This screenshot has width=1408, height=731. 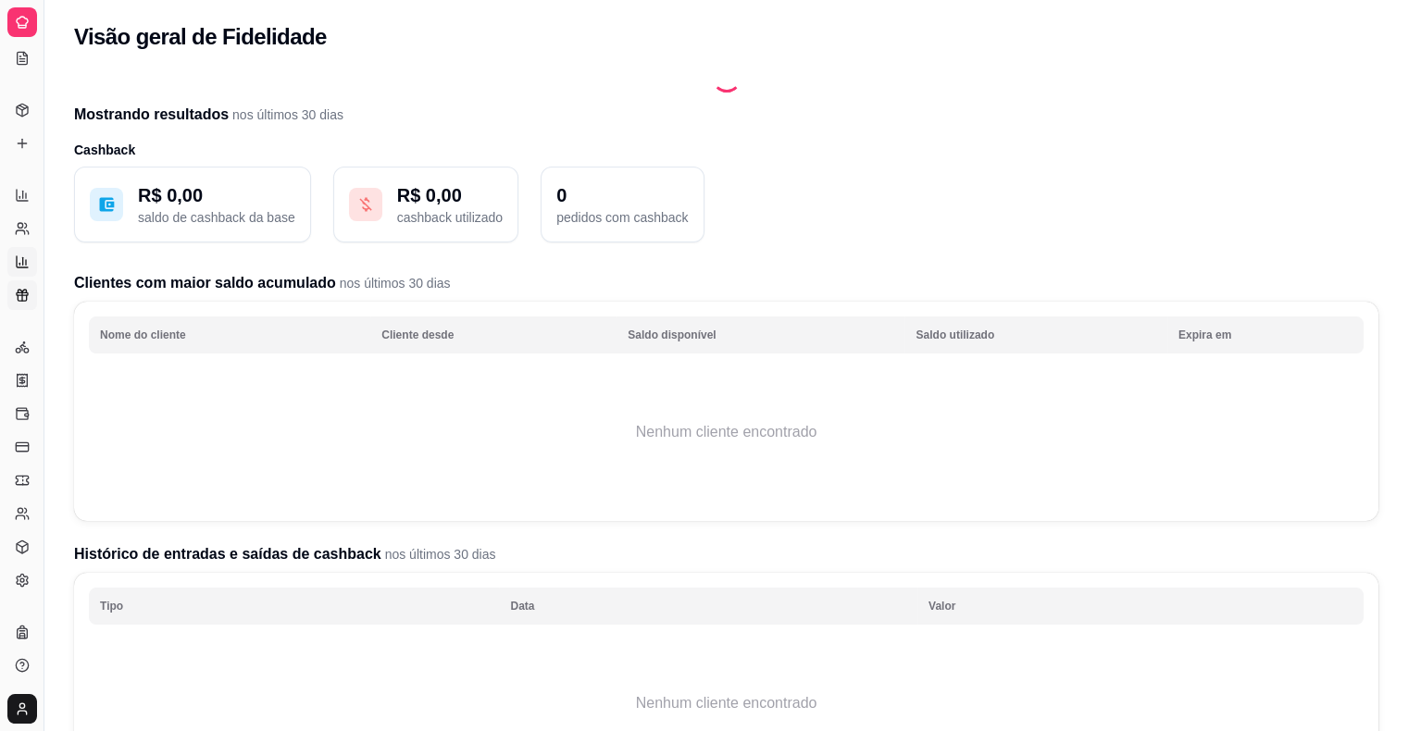 What do you see at coordinates (493, 335) in the screenshot?
I see `th: Cliente desde` at bounding box center [493, 335].